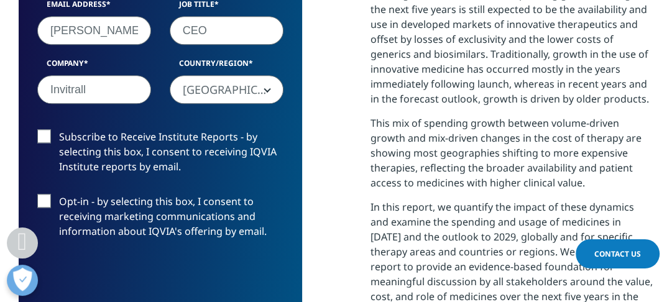 The width and height of the screenshot is (672, 302). I want to click on label: Country/Region, so click(226, 67).